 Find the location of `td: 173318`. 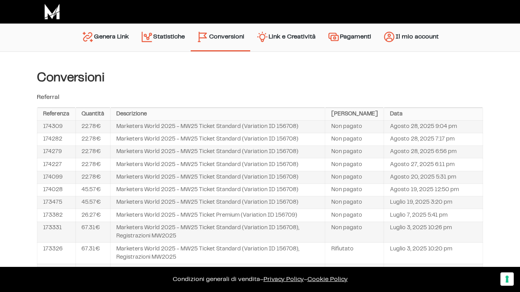

td: 173318 is located at coordinates (56, 270).